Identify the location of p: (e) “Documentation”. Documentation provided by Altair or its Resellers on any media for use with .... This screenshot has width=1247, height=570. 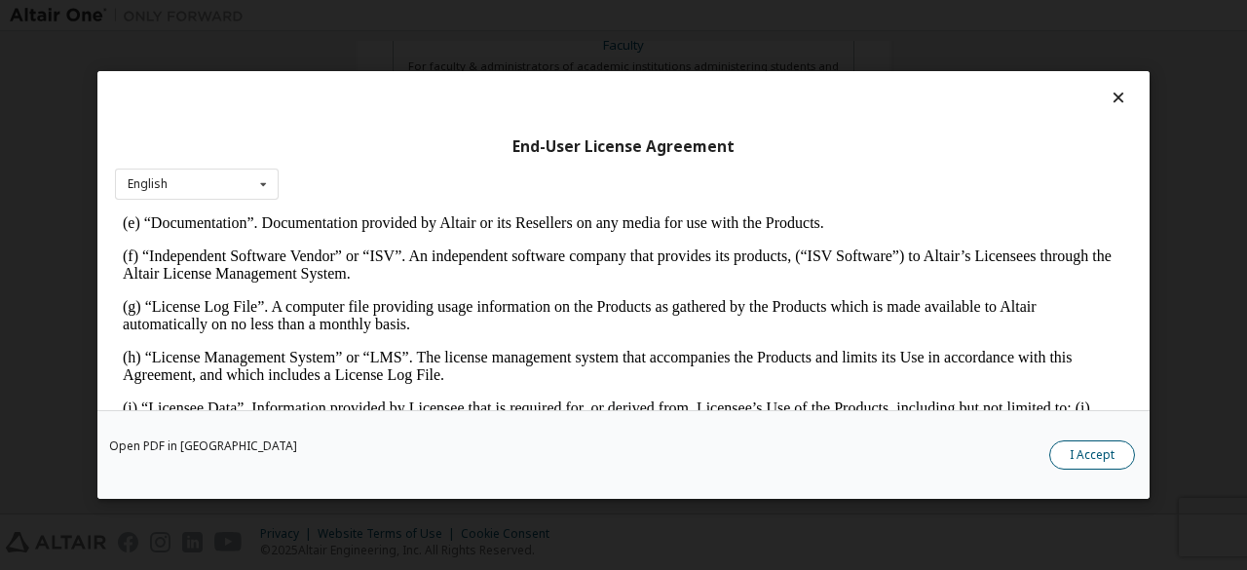
(508, 12).